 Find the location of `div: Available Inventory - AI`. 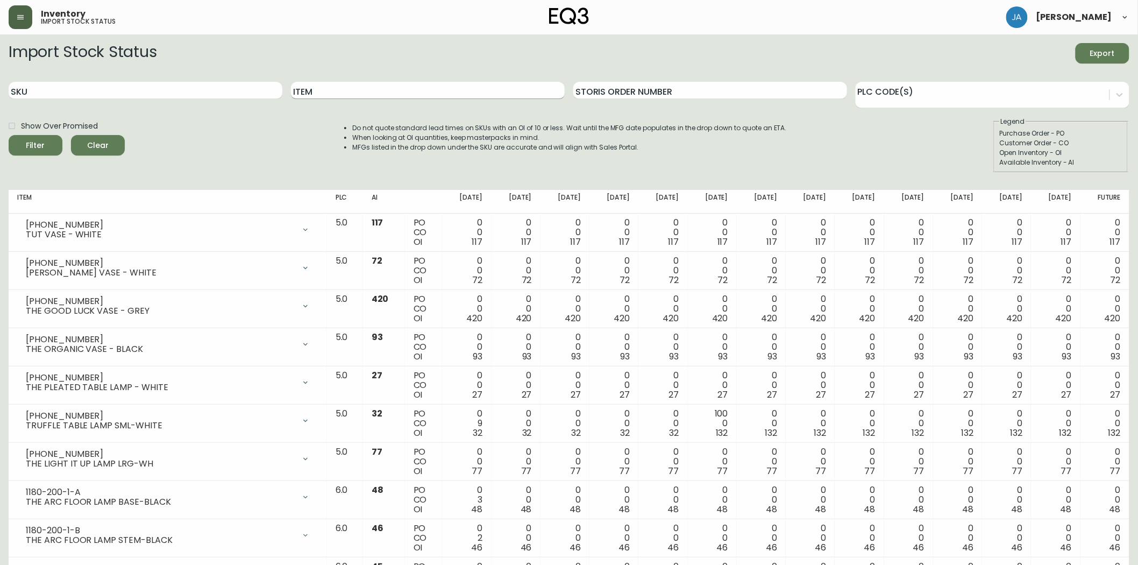

div: Available Inventory - AI is located at coordinates (1061, 162).